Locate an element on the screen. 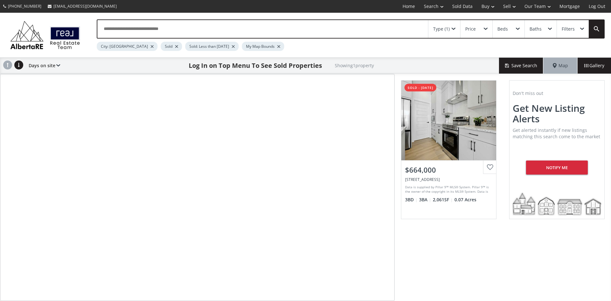 The height and width of the screenshot is (301, 611). span: Map is located at coordinates (560, 66).